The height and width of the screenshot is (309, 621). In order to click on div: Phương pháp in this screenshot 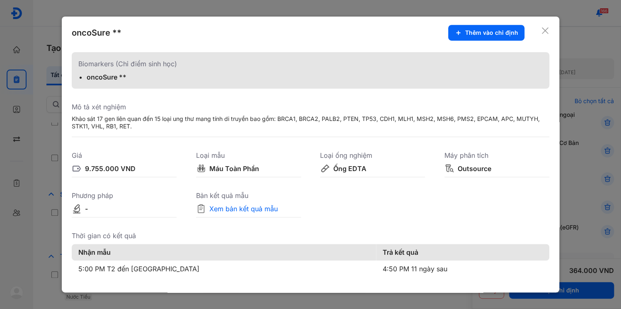, I will do `click(124, 196)`.